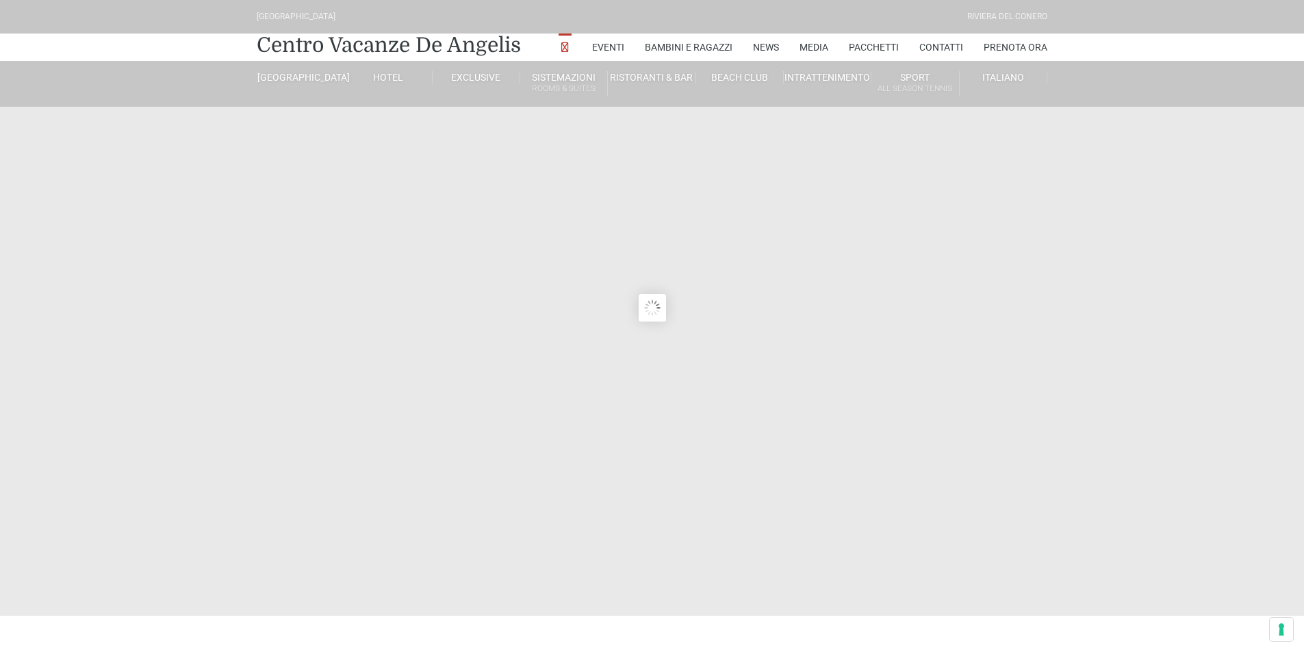  What do you see at coordinates (388, 77) in the screenshot?
I see `a: Hotel` at bounding box center [388, 77].